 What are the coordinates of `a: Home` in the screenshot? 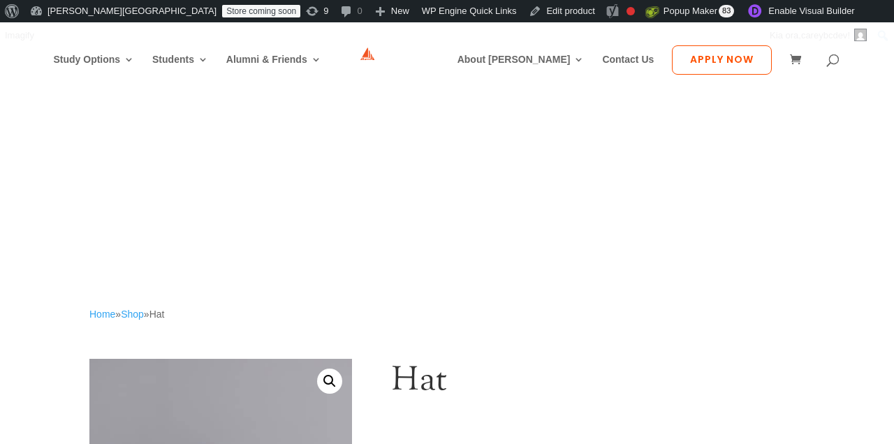 It's located at (102, 314).